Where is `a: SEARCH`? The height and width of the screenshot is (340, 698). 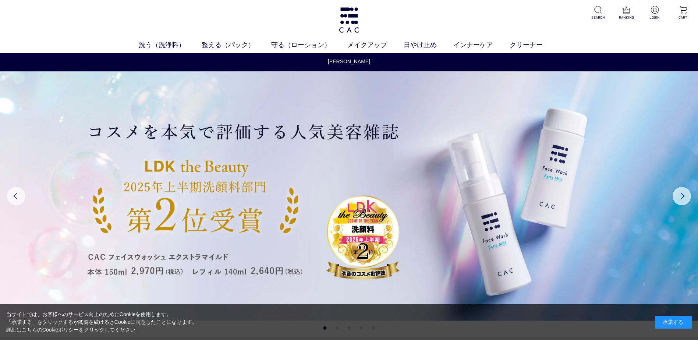
a: SEARCH is located at coordinates (598, 13).